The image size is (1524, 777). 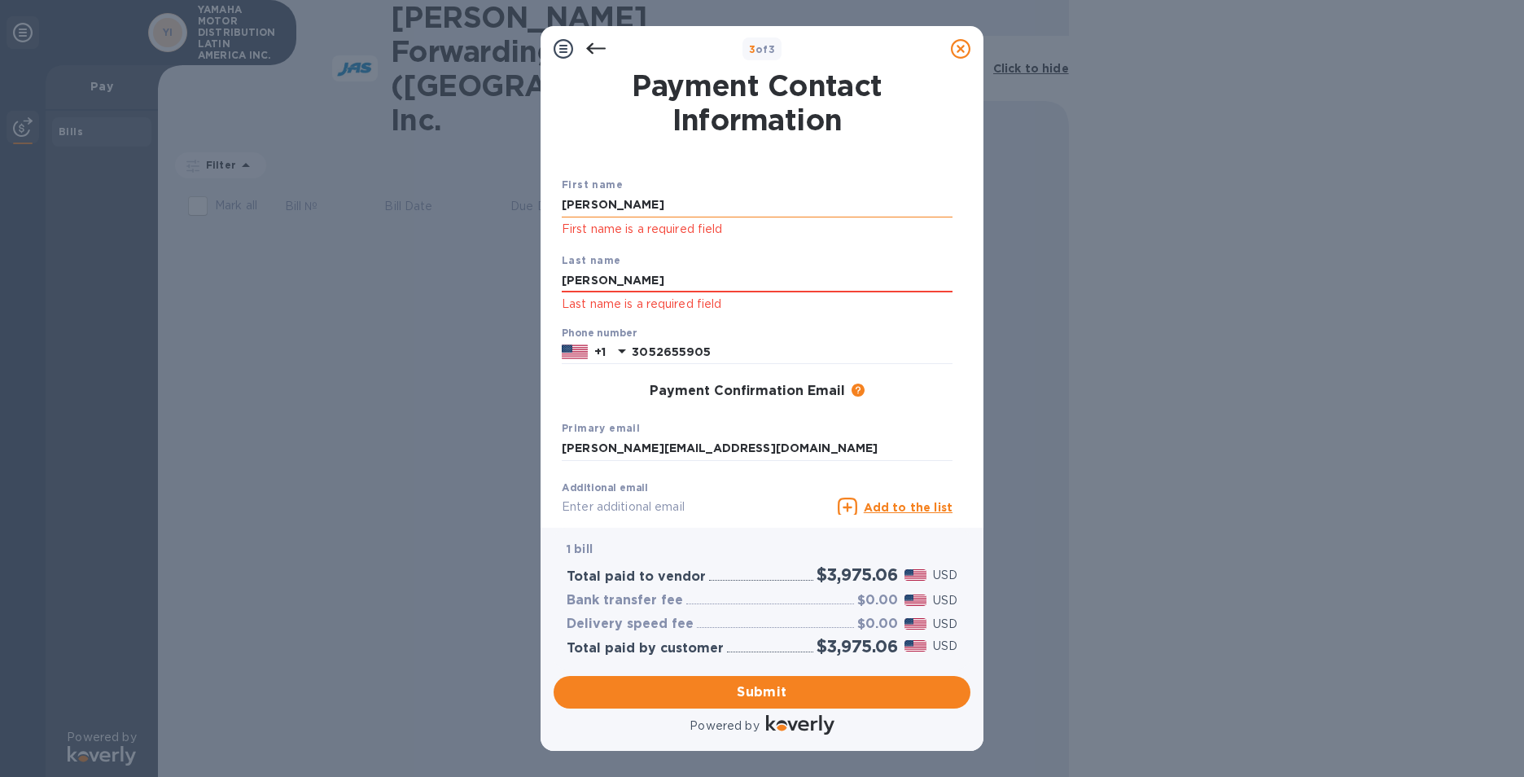 I want to click on h1: Payment Contact Information, so click(x=757, y=103).